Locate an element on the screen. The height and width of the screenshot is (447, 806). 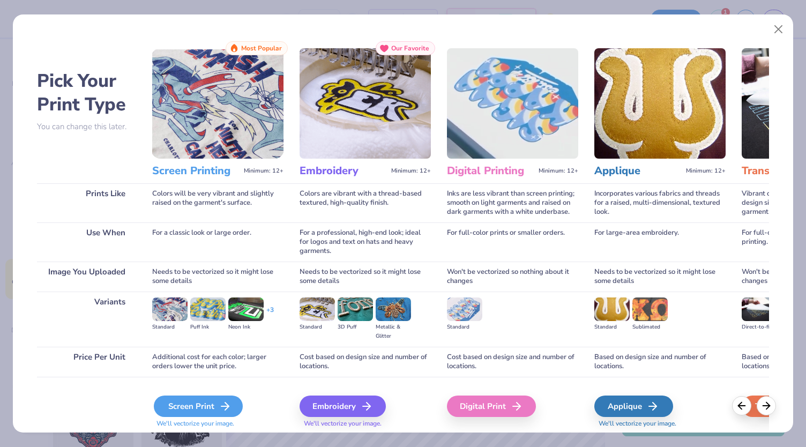
img: Embroidery is located at coordinates (365, 103).